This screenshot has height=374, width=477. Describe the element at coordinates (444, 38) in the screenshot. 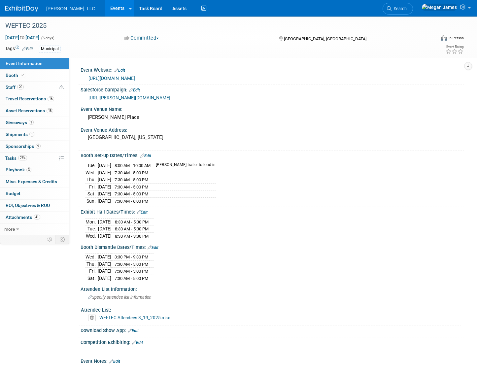

I see `img: Format-Inperson.png` at that location.